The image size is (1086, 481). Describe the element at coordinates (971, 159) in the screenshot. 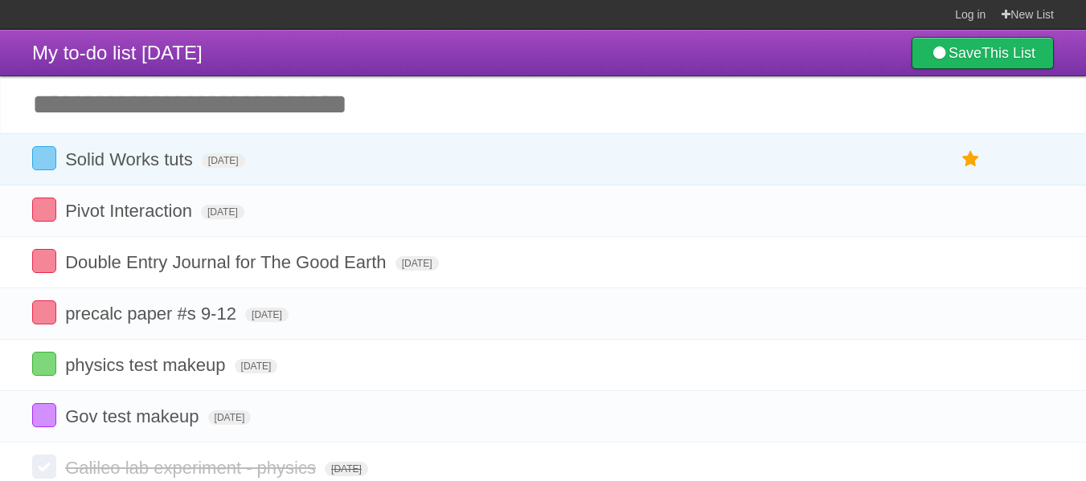

I see `label: Star task` at that location.